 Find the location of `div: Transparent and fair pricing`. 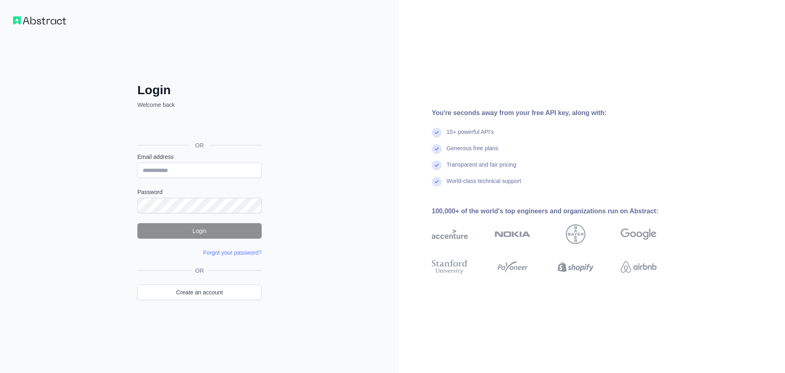

div: Transparent and fair pricing is located at coordinates (481, 169).